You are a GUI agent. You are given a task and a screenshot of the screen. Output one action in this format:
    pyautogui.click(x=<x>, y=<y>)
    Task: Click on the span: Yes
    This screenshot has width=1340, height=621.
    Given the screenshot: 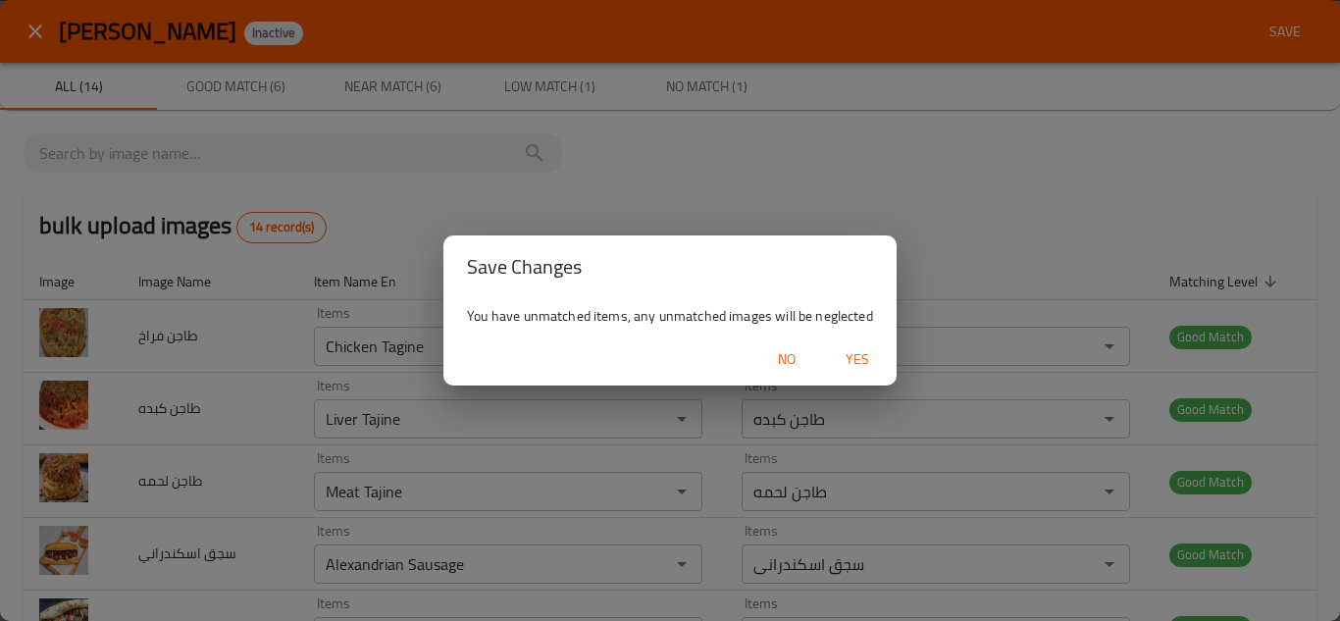 What is the action you would take?
    pyautogui.click(x=857, y=359)
    